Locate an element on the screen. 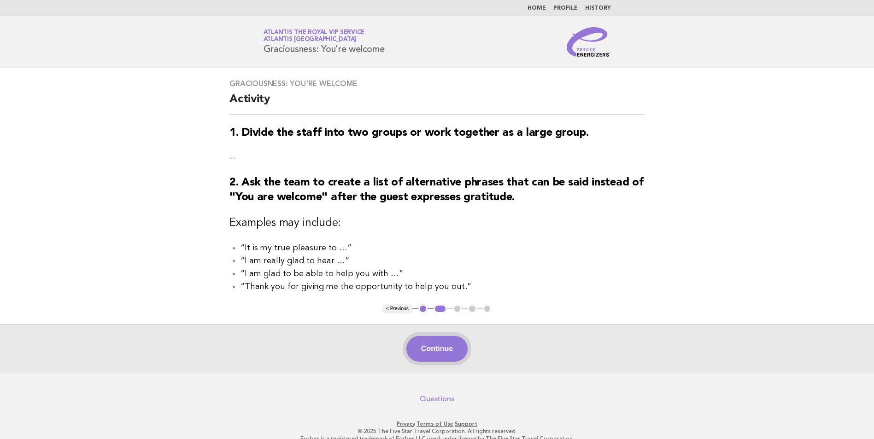 This screenshot has height=439, width=874. button: 1 is located at coordinates (423, 309).